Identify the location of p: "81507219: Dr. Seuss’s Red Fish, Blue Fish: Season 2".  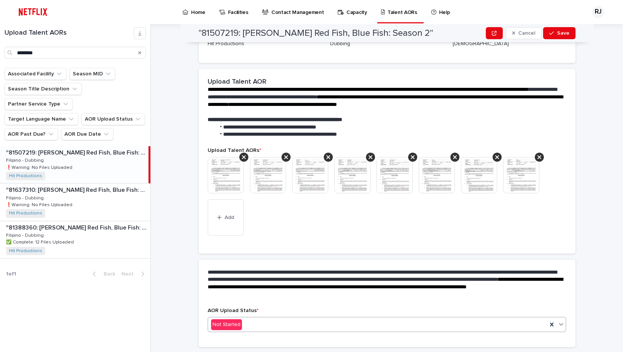
(77, 152).